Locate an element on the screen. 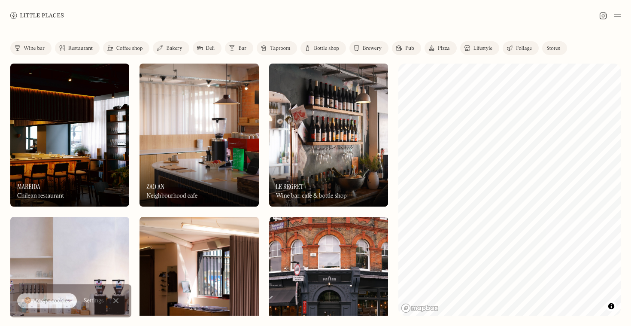 This screenshot has height=326, width=631. div: Pub is located at coordinates (410, 49).